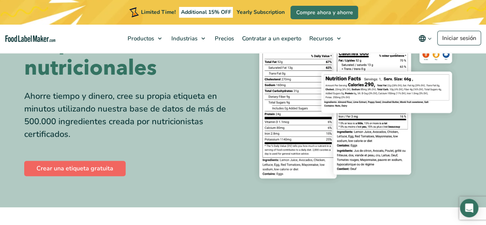  Describe the element at coordinates (206, 12) in the screenshot. I see `span: Additional 15% OFF` at that location.